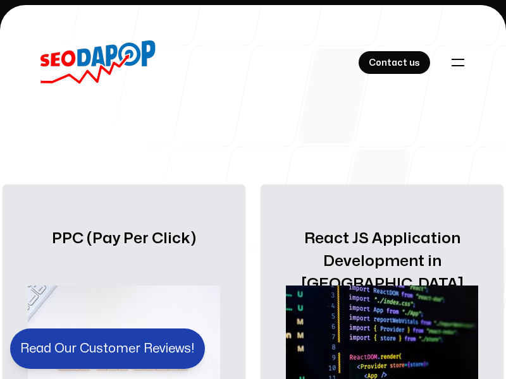 This screenshot has height=379, width=506. Describe the element at coordinates (107, 349) in the screenshot. I see `button: Read Our Customer Reviews!` at that location.